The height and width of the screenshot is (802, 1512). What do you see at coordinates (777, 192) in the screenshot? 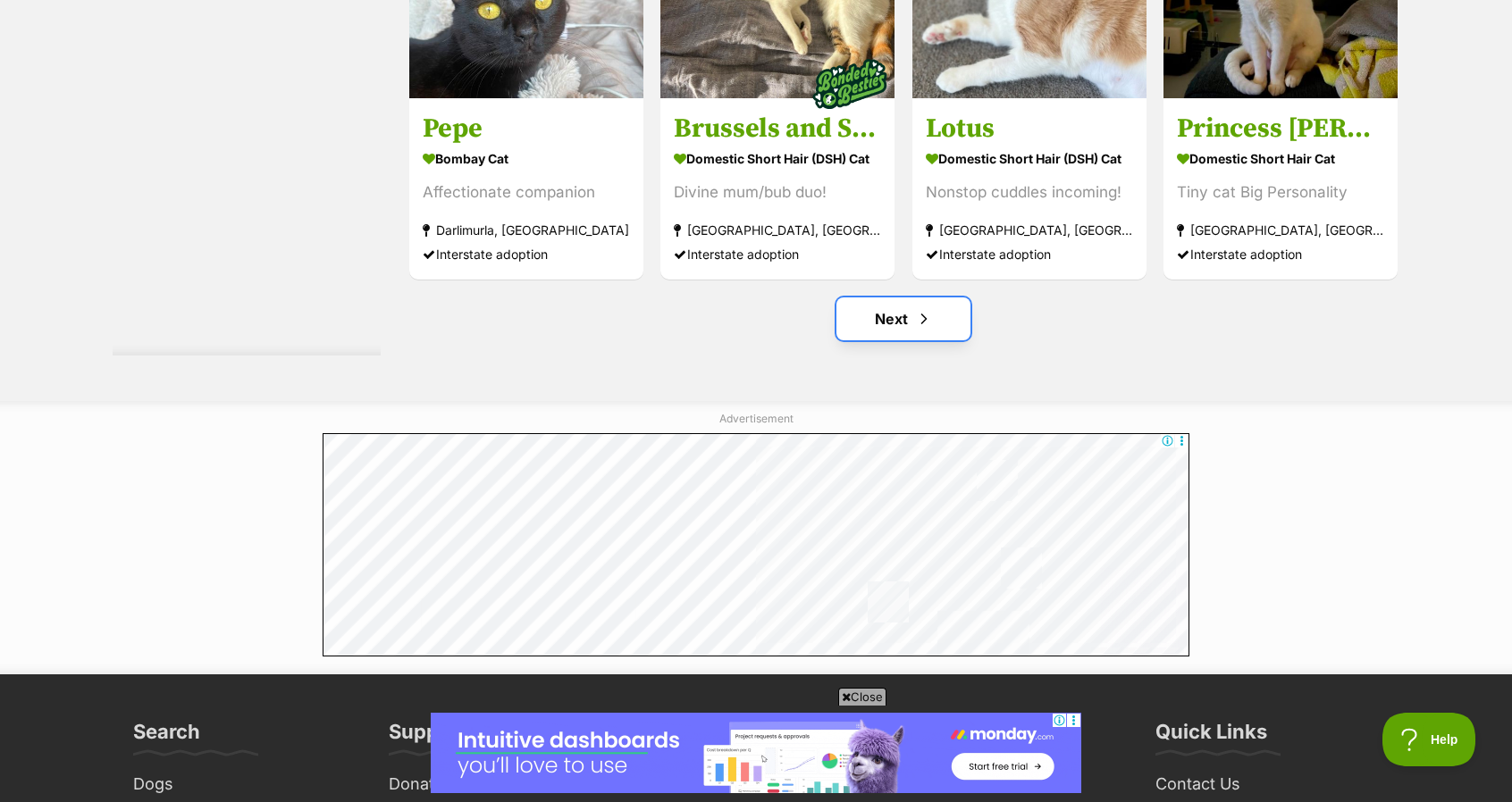
I see `div: Divine mum/bub duo!` at bounding box center [777, 192].